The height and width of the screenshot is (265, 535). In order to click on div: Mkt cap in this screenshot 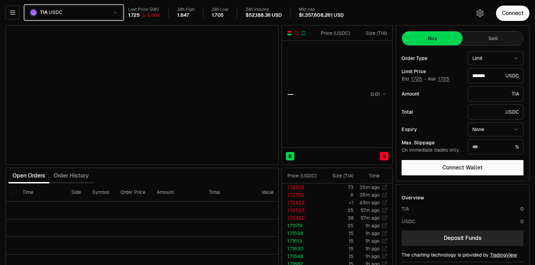, I will do `click(321, 9)`.